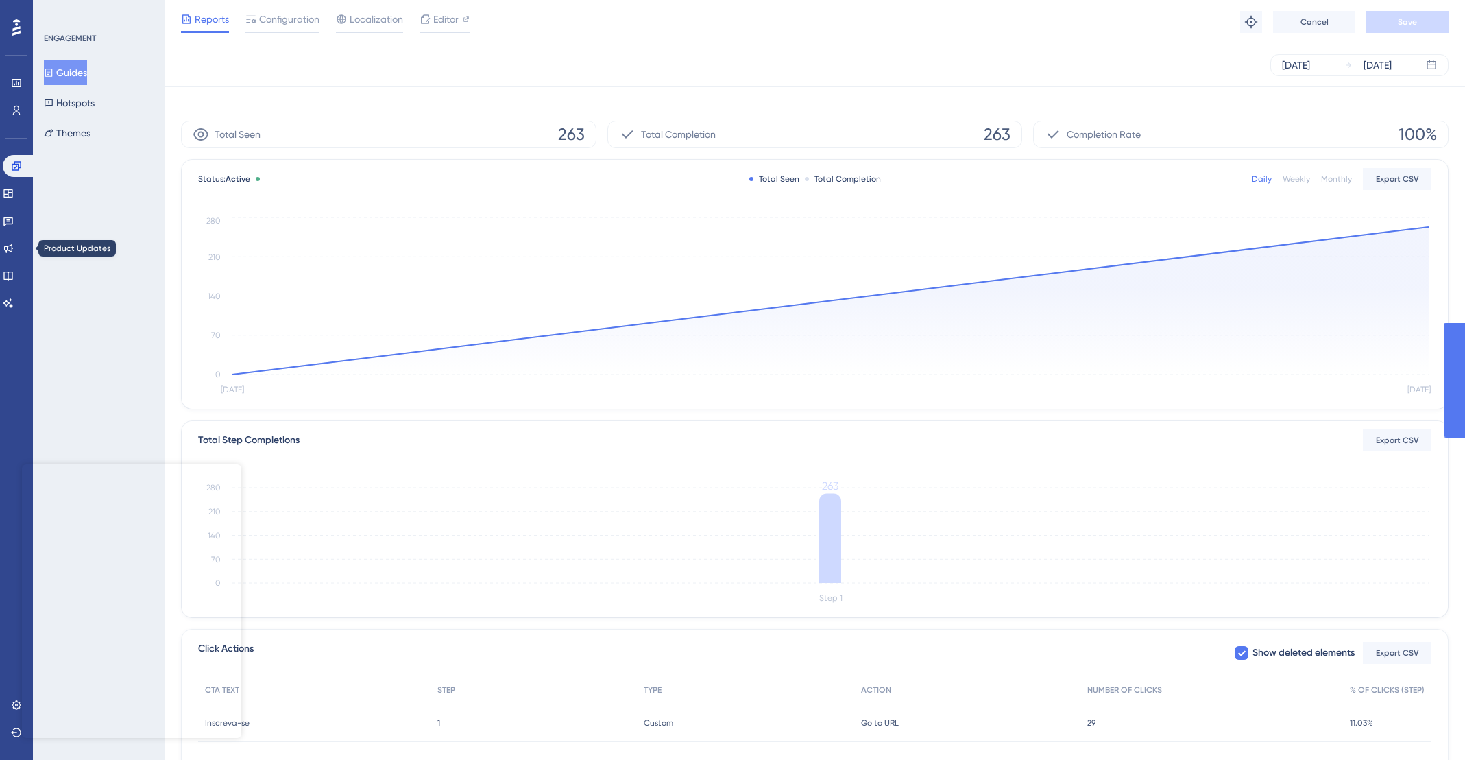 Image resolution: width=1465 pixels, height=760 pixels. Describe the element at coordinates (213, 221) in the screenshot. I see `tspan: 280` at that location.